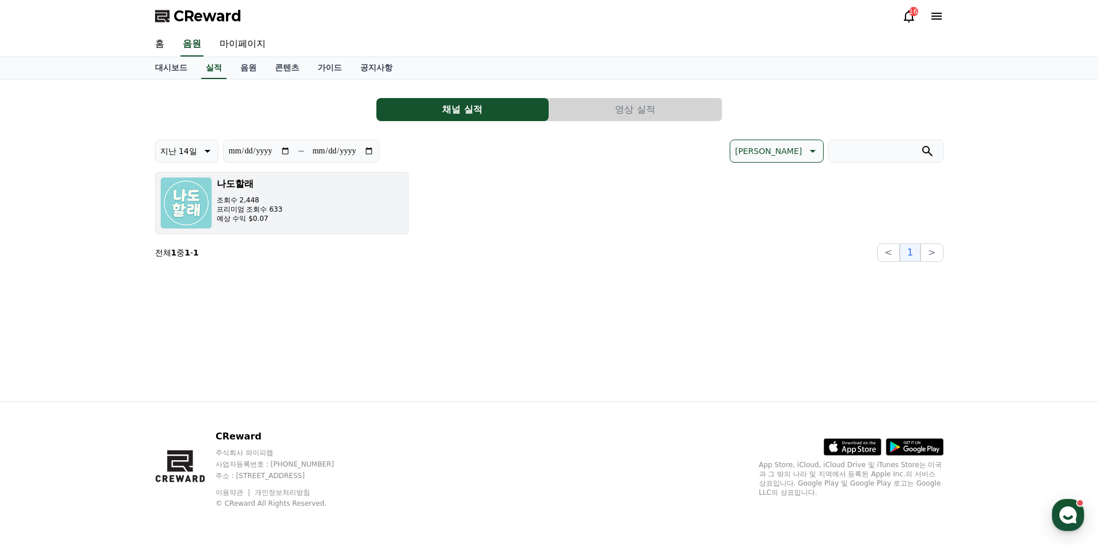 The image size is (1098, 545). What do you see at coordinates (187, 151) in the screenshot?
I see `button: 지난 14일` at bounding box center [187, 151].